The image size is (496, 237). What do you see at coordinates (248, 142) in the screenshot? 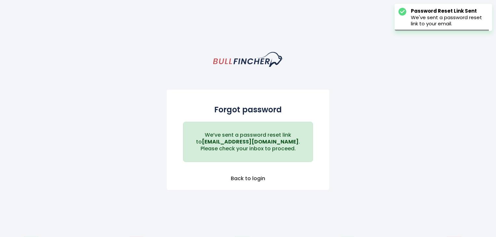
I see `span: We’ve sent a password reset link to . Please check your inbox to proceed.` at bounding box center [248, 142].